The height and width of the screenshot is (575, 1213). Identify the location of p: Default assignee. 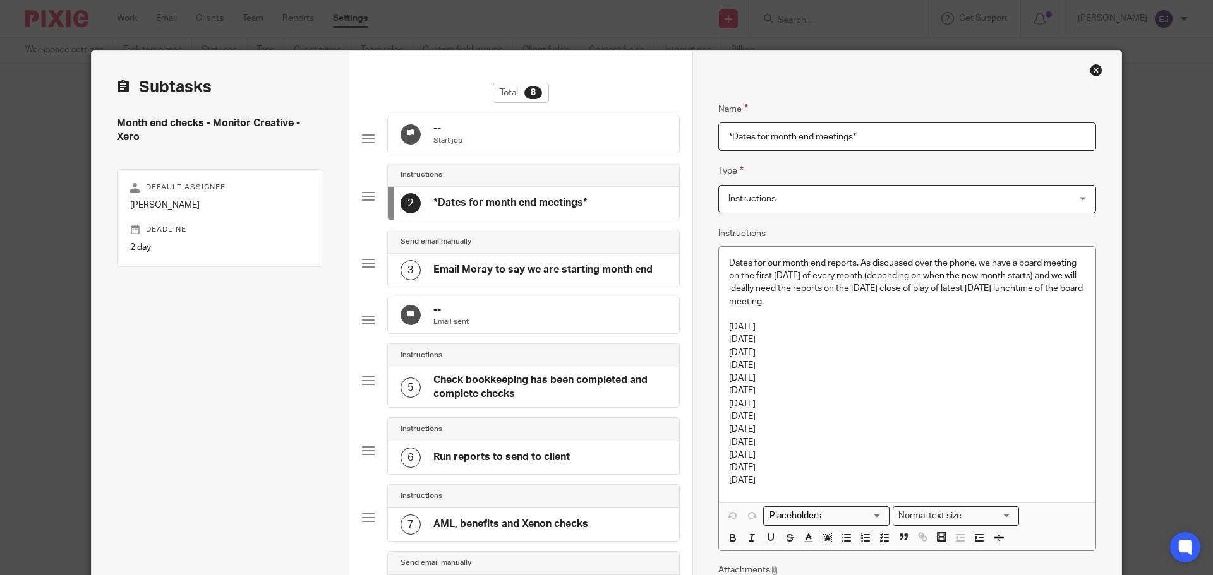
(220, 188).